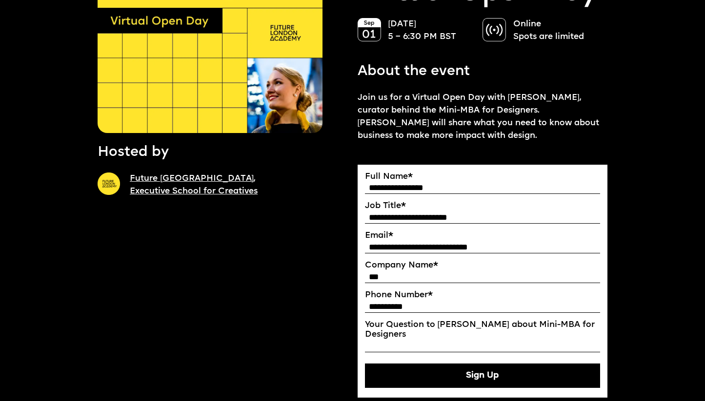 The height and width of the screenshot is (401, 705). I want to click on label: Company Name, so click(482, 266).